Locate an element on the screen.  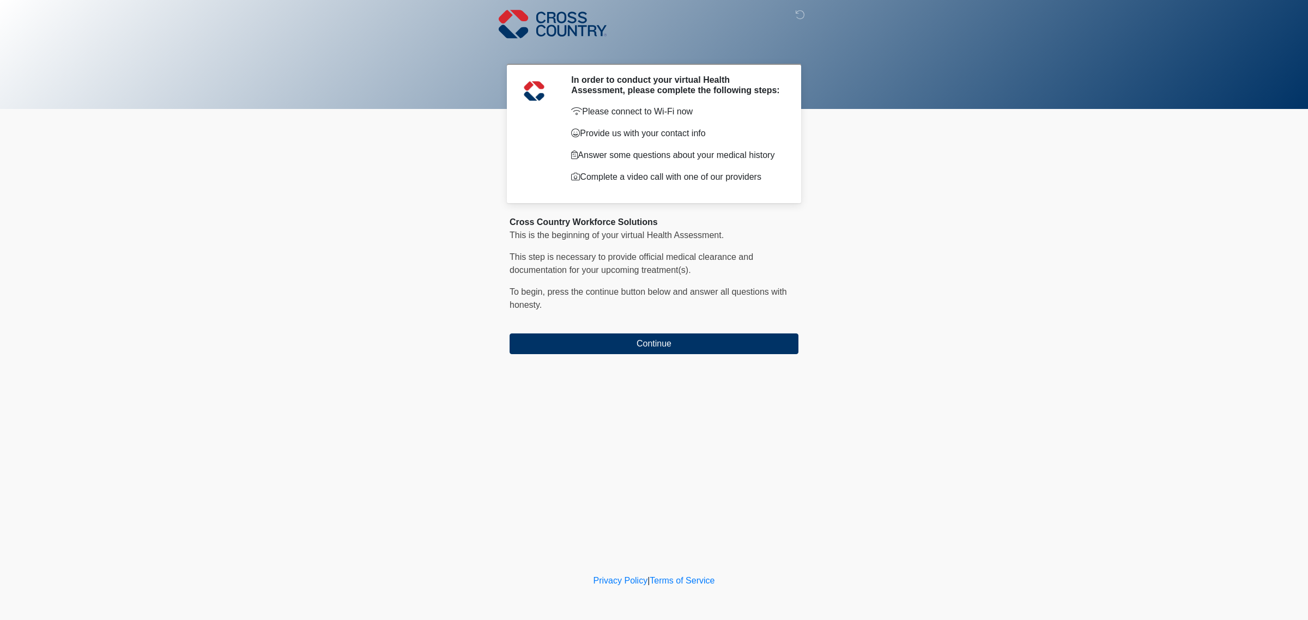
img: Agent Avatar is located at coordinates (534, 91).